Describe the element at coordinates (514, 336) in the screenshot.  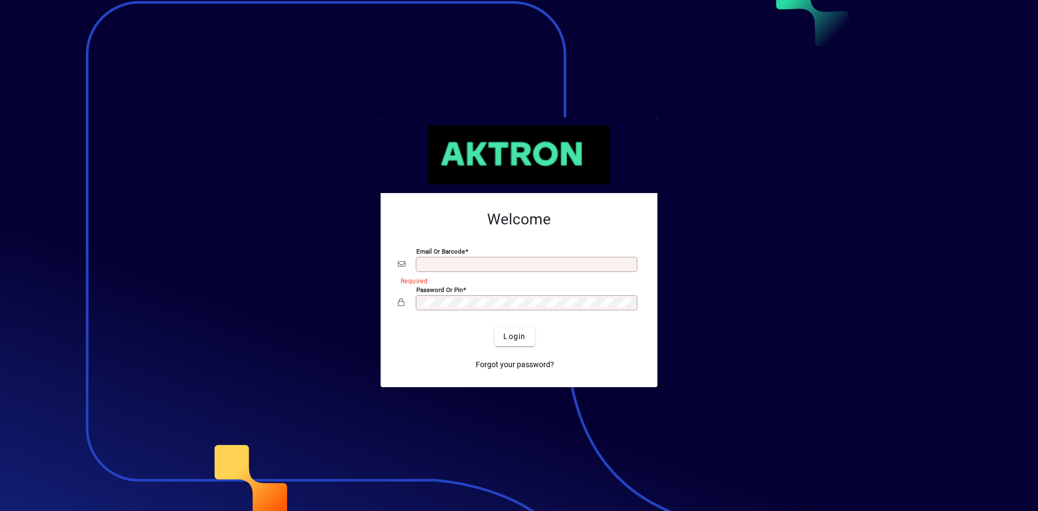
I see `span: Login` at that location.